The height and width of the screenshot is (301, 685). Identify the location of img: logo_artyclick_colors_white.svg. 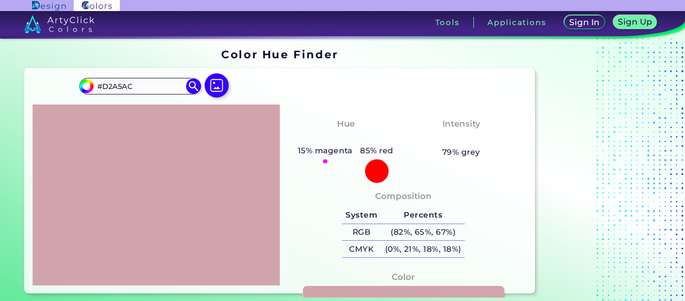
(59, 24).